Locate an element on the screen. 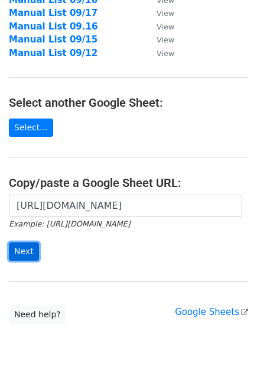  a: Google Sheets is located at coordinates (211, 312).